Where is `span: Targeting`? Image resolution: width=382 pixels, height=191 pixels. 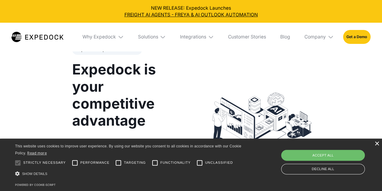
span: Targeting is located at coordinates (135, 162).